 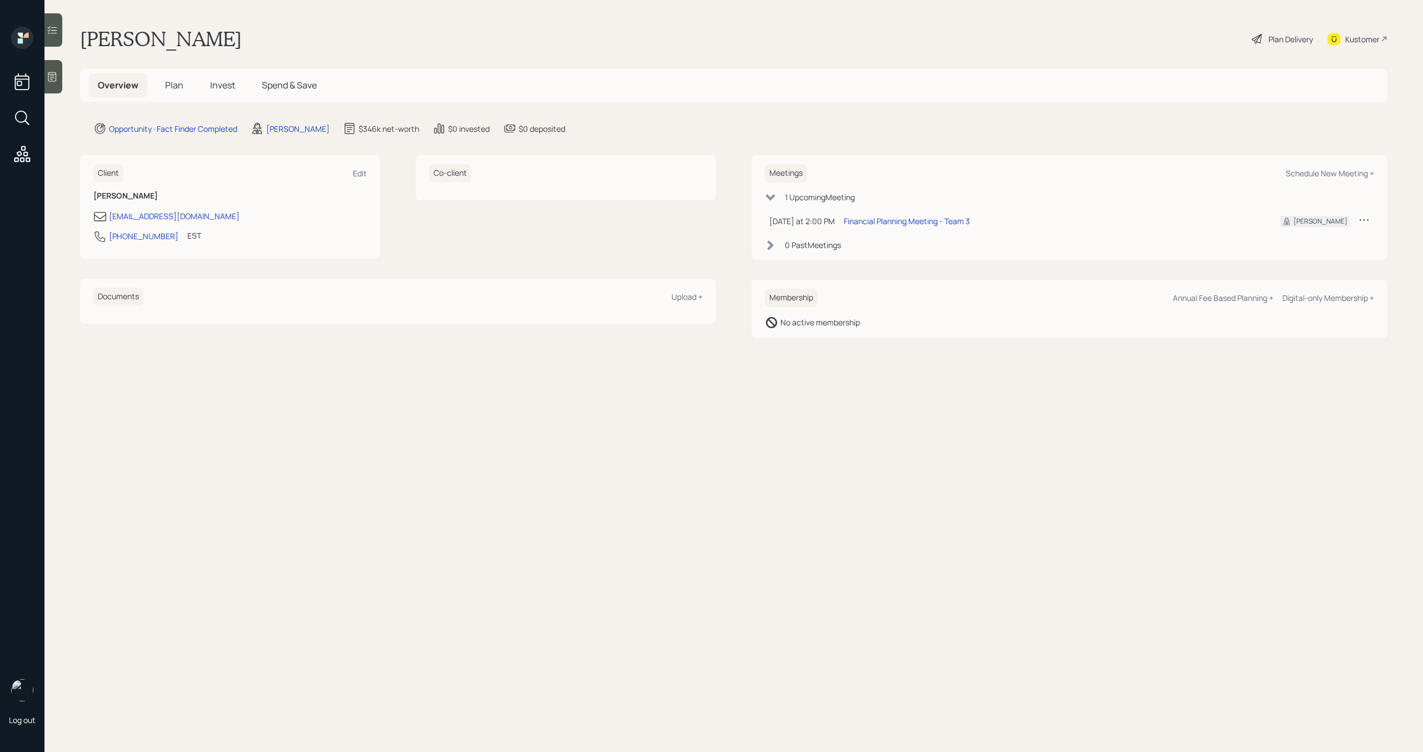 I want to click on div: Digital-only Membership +, so click(x=1328, y=297).